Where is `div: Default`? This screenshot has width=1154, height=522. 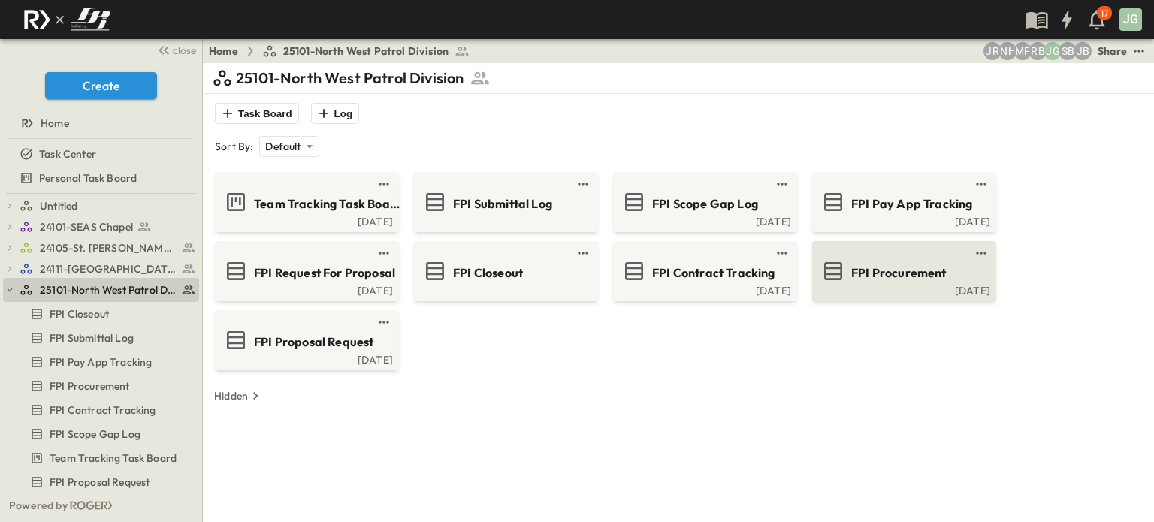 div: Default is located at coordinates (288, 146).